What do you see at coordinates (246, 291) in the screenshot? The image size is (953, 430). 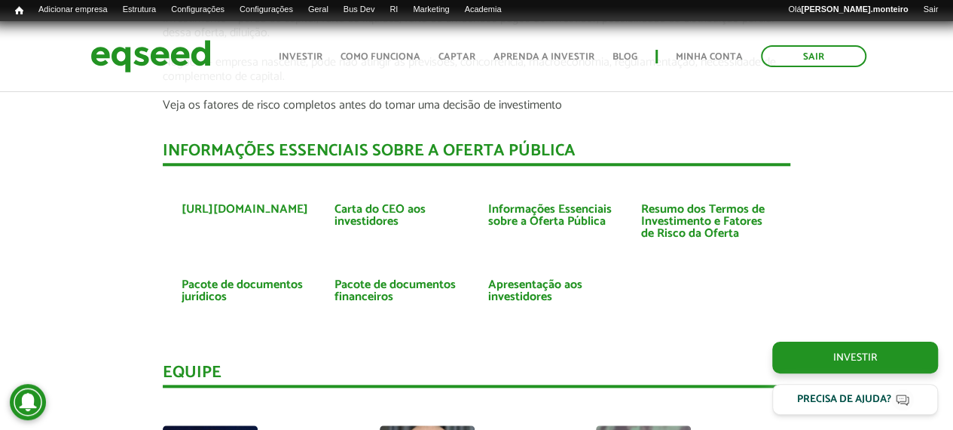 I see `a: Pacote de documentos jurídicos` at bounding box center [246, 291].